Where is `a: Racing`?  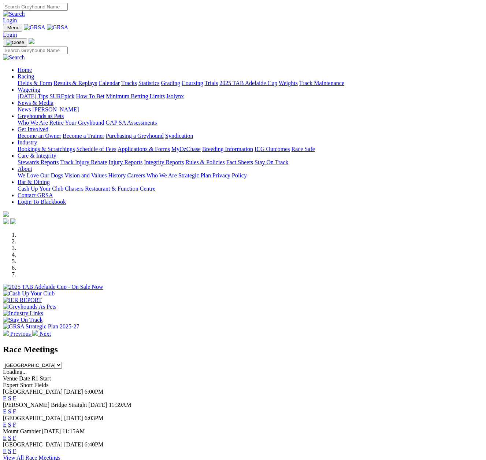
a: Racing is located at coordinates (26, 76).